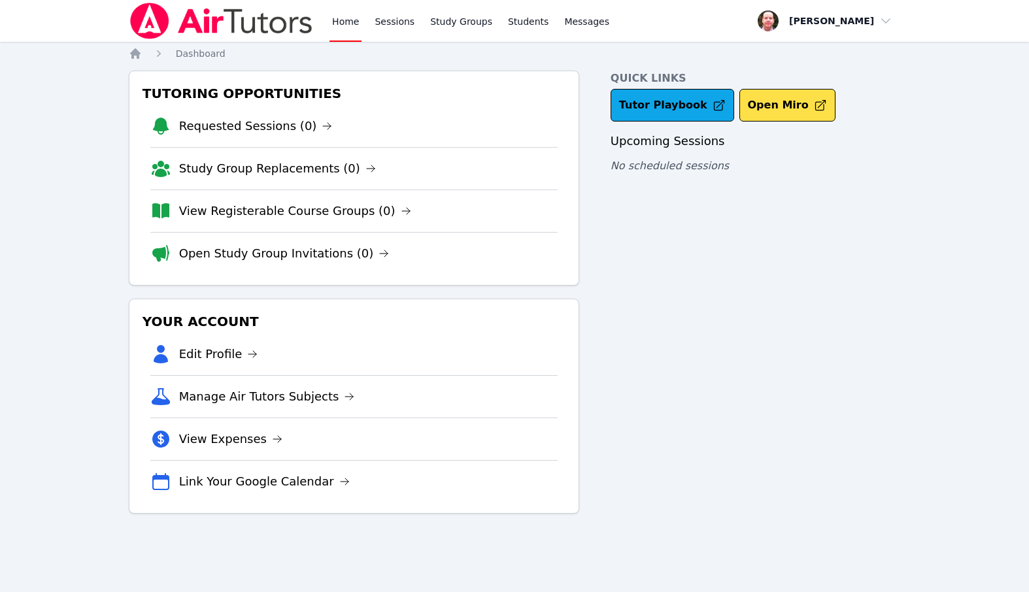 Image resolution: width=1029 pixels, height=592 pixels. I want to click on a: Study Group Replacements (0), so click(277, 169).